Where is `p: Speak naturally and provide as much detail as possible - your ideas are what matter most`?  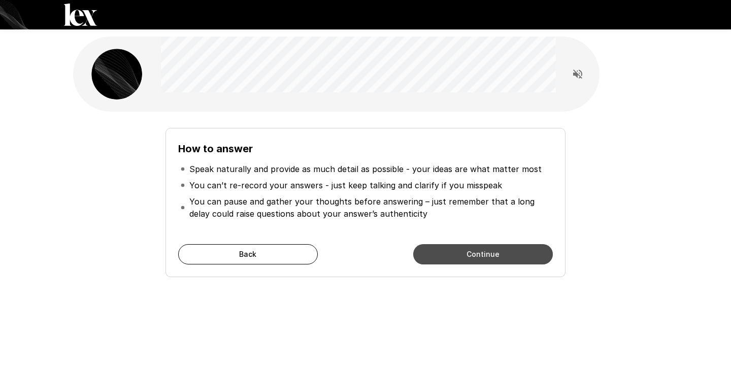
p: Speak naturally and provide as much detail as possible - your ideas are what matter most is located at coordinates (366, 169).